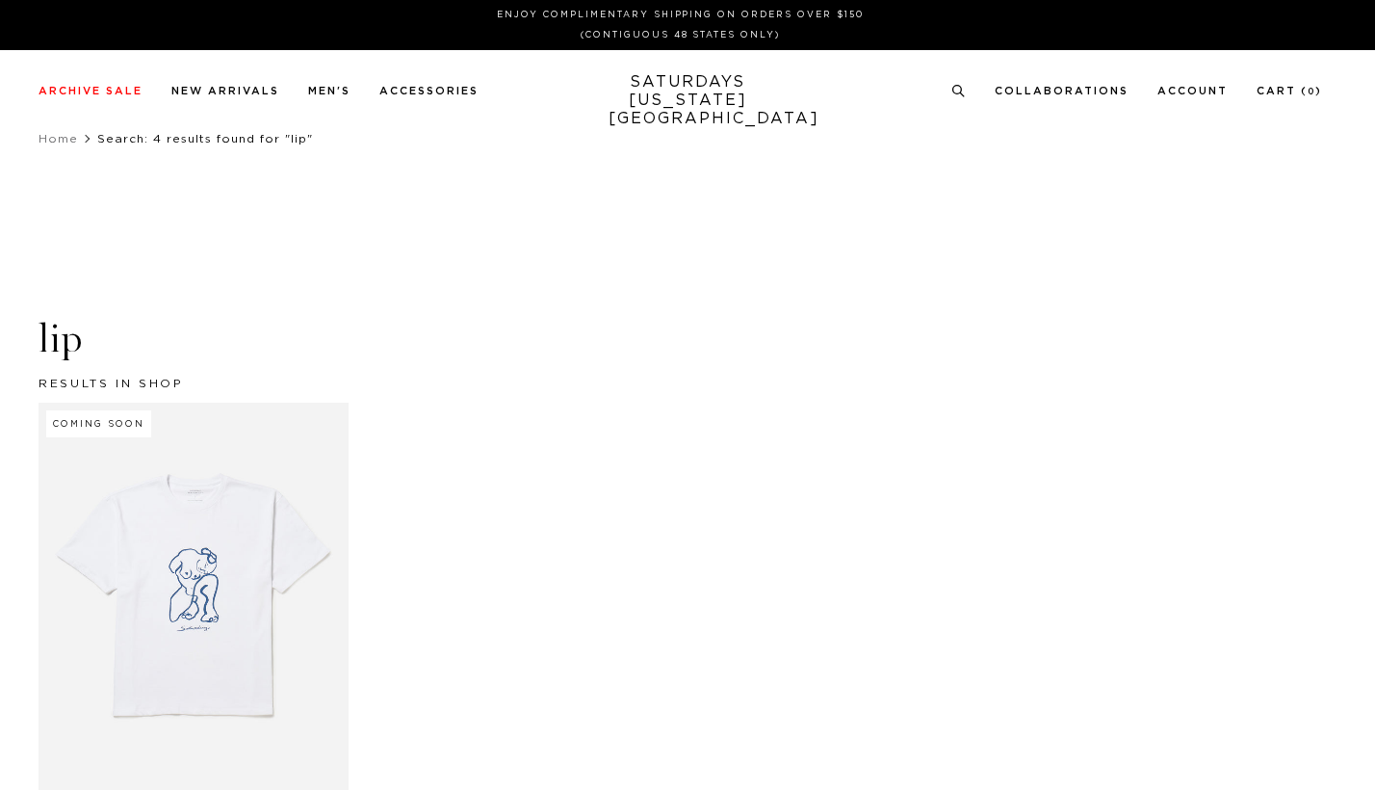 The height and width of the screenshot is (790, 1375). What do you see at coordinates (1312, 91) in the screenshot?
I see `small: 0` at bounding box center [1312, 91].